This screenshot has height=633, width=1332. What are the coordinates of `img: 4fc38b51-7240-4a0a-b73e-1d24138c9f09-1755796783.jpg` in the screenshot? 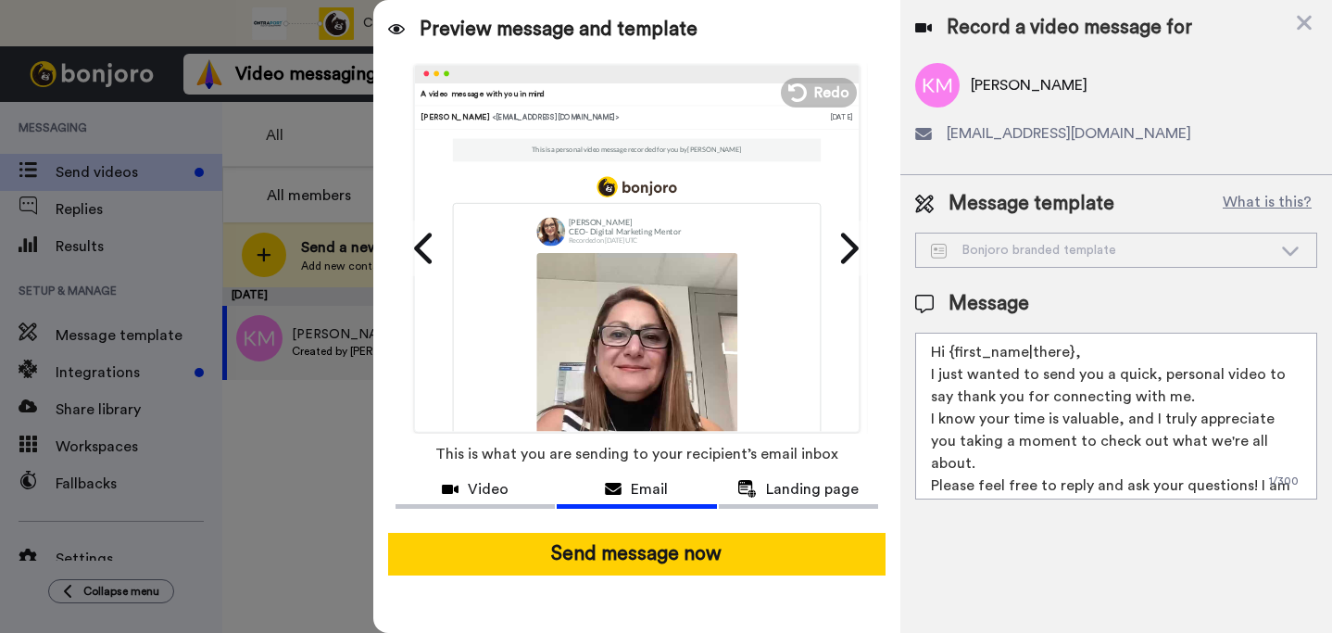 It's located at (550, 231).